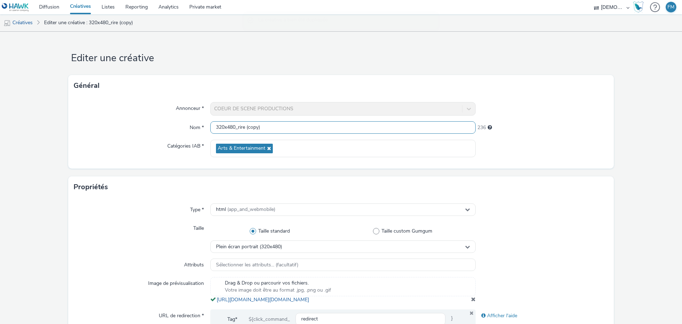 The width and height of the screenshot is (682, 324). What do you see at coordinates (257, 265) in the screenshot?
I see `span: Sélectionner les attributs... (facultatif)` at bounding box center [257, 265].